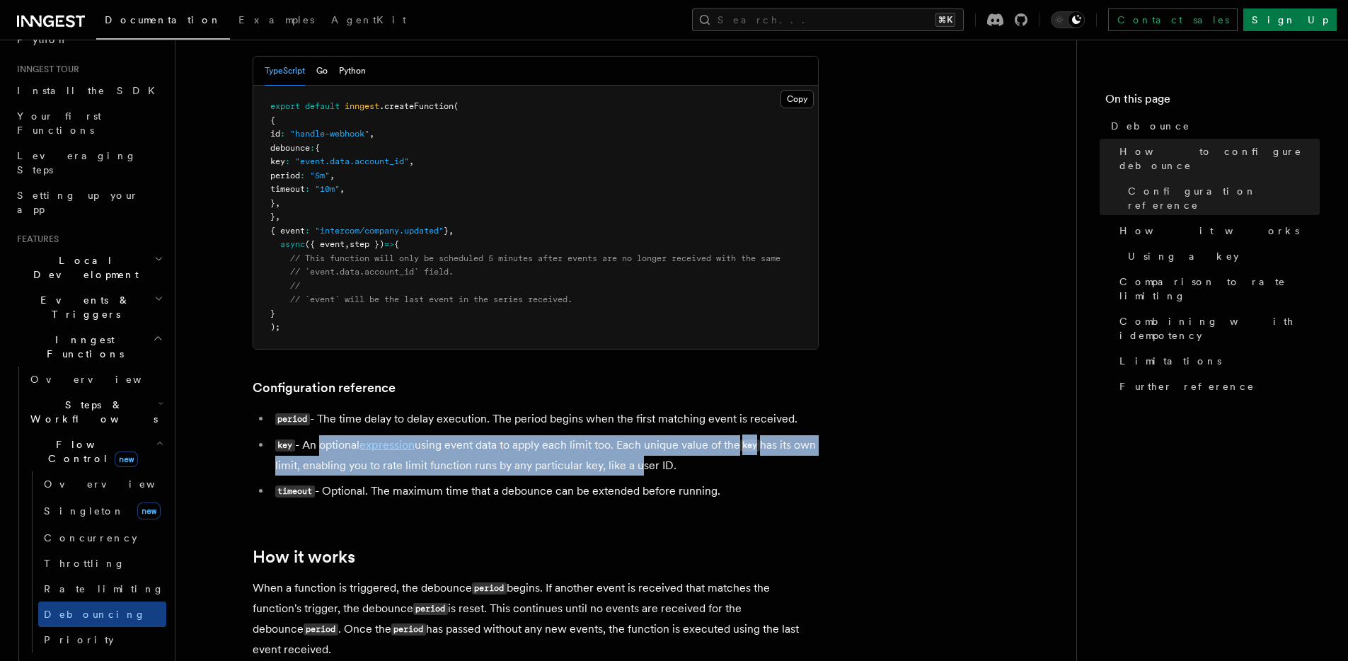  What do you see at coordinates (1216, 328) in the screenshot?
I see `a: Combining with idempotency` at bounding box center [1216, 328].